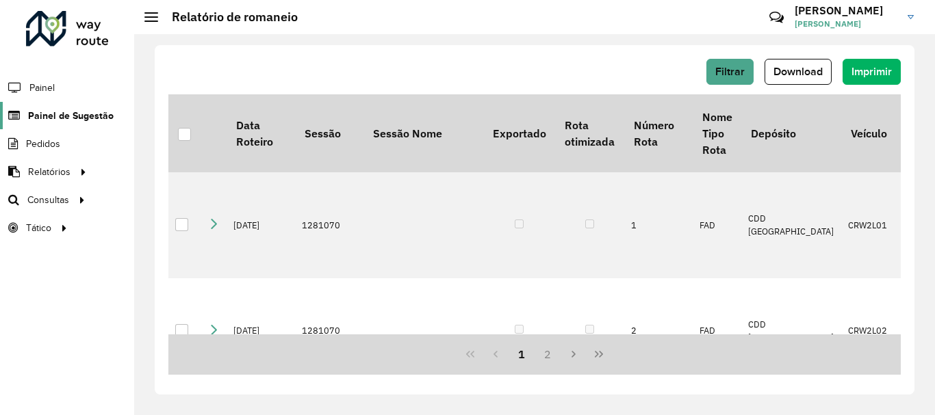 The image size is (935, 415). What do you see at coordinates (869, 331) in the screenshot?
I see `td: CRW2L02` at bounding box center [869, 331].